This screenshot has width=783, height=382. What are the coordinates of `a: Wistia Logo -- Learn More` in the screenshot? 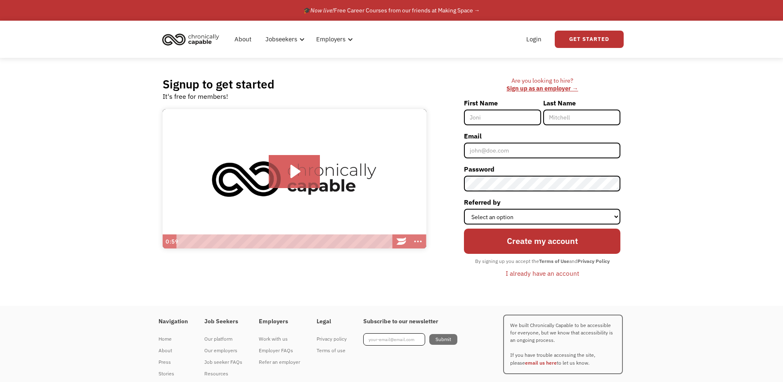 It's located at (402, 241).